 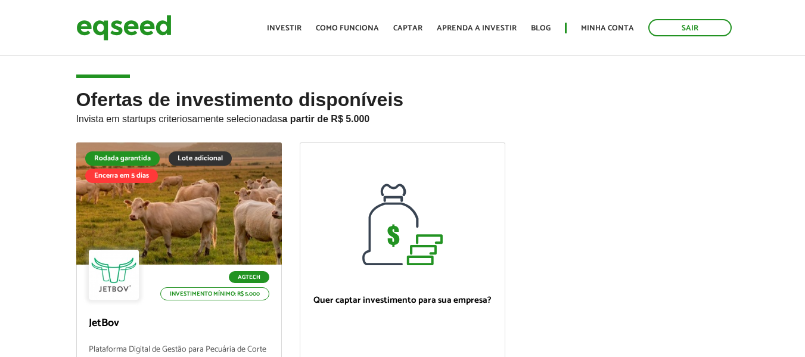 What do you see at coordinates (607, 28) in the screenshot?
I see `a: Minha conta` at bounding box center [607, 28].